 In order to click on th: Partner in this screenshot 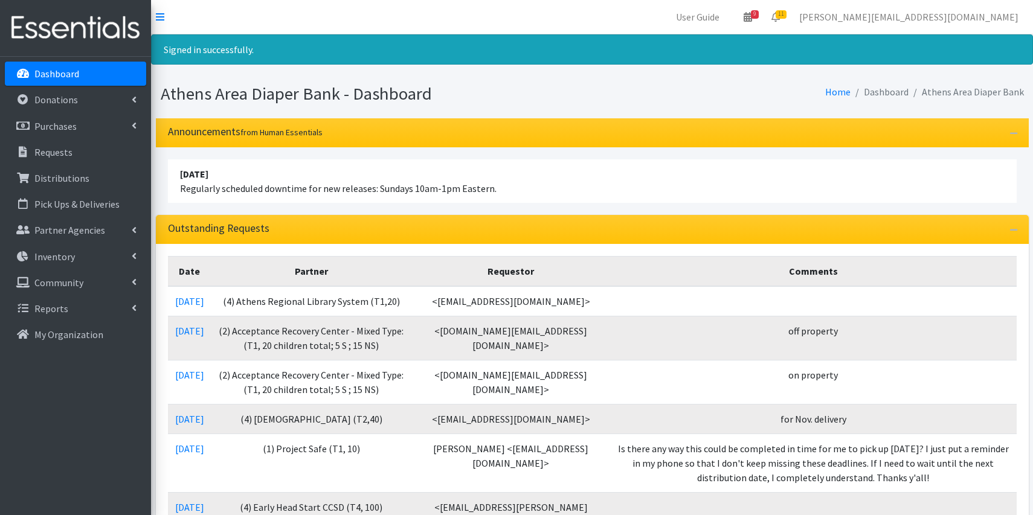, I will do `click(312, 271)`.